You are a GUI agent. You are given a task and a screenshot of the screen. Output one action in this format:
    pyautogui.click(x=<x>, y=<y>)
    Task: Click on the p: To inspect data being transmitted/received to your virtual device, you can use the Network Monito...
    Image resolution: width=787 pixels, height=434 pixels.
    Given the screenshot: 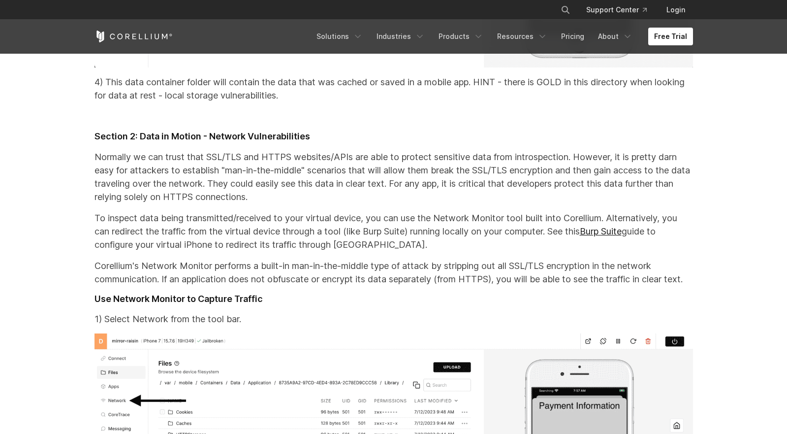 What is the action you would take?
    pyautogui.click(x=394, y=231)
    